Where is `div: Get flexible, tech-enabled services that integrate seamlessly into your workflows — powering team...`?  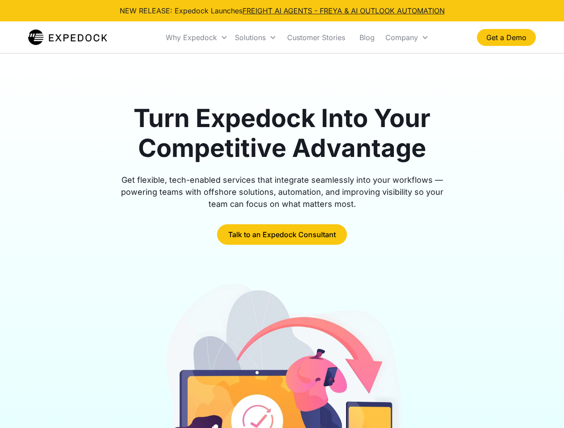
div: Get flexible, tech-enabled services that integrate seamlessly into your workflows — powering team... is located at coordinates (282, 192).